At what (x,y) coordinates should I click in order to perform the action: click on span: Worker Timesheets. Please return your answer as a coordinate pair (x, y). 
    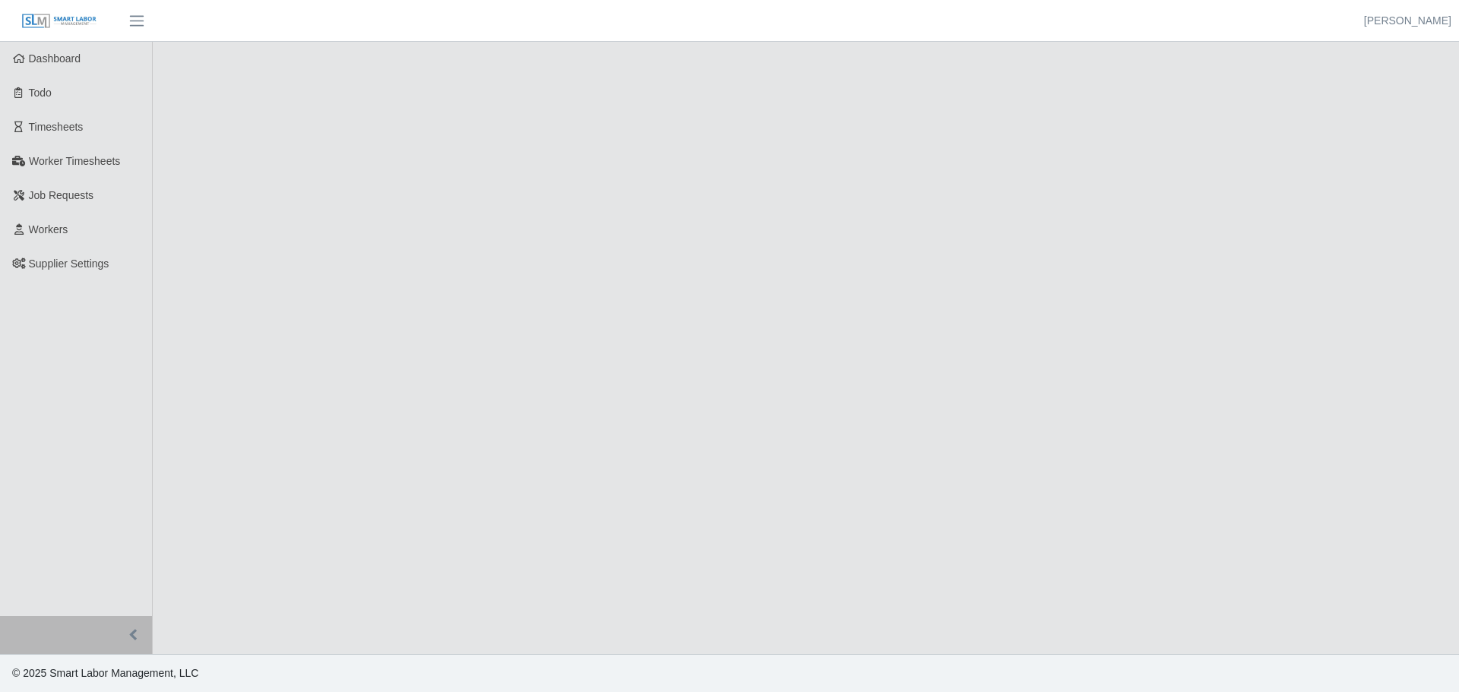
    Looking at the image, I should click on (74, 161).